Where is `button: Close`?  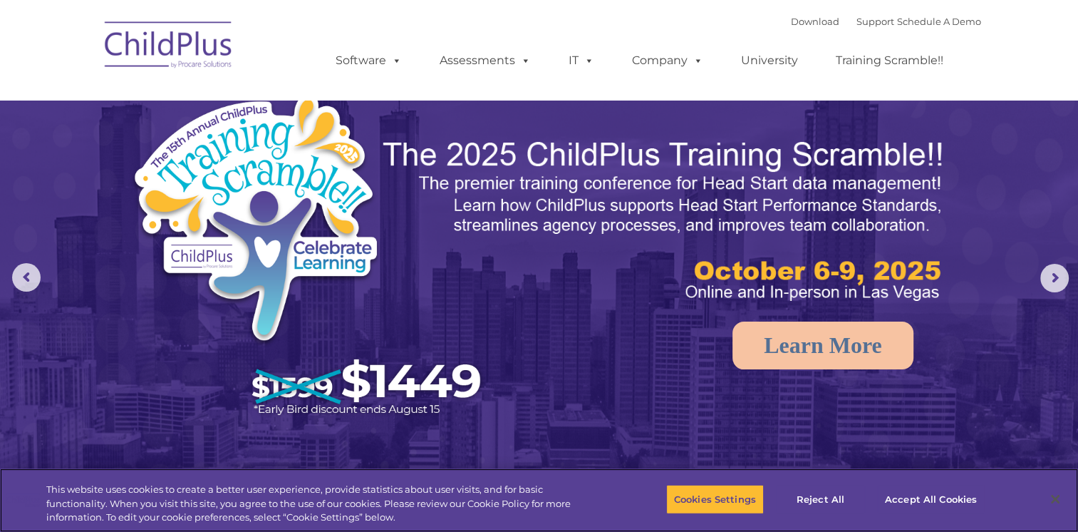 button: Close is located at coordinates (1056, 499).